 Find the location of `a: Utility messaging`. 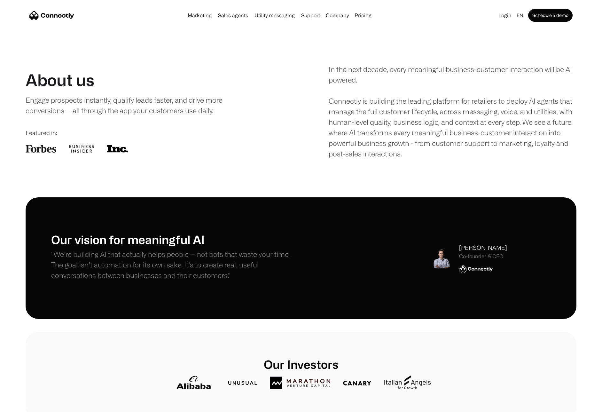

a: Utility messaging is located at coordinates (274, 15).